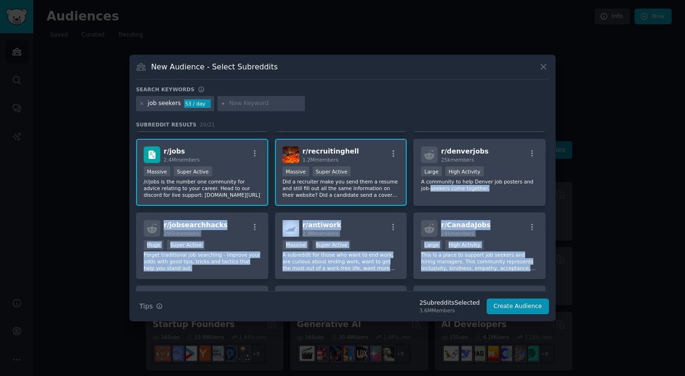  What do you see at coordinates (480, 262) in the screenshot?
I see `p: This is a place to support job seekers and hiring managers. This community represents inclusivity...` at bounding box center [480, 262].